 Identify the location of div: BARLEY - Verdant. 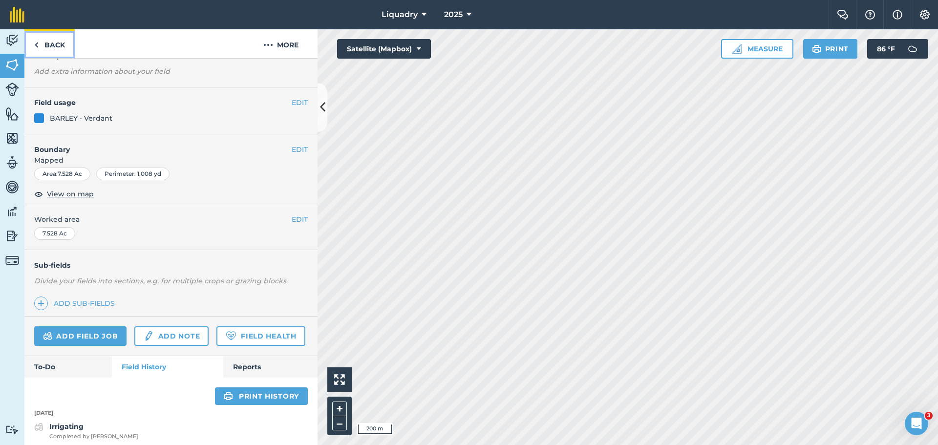
(81, 118).